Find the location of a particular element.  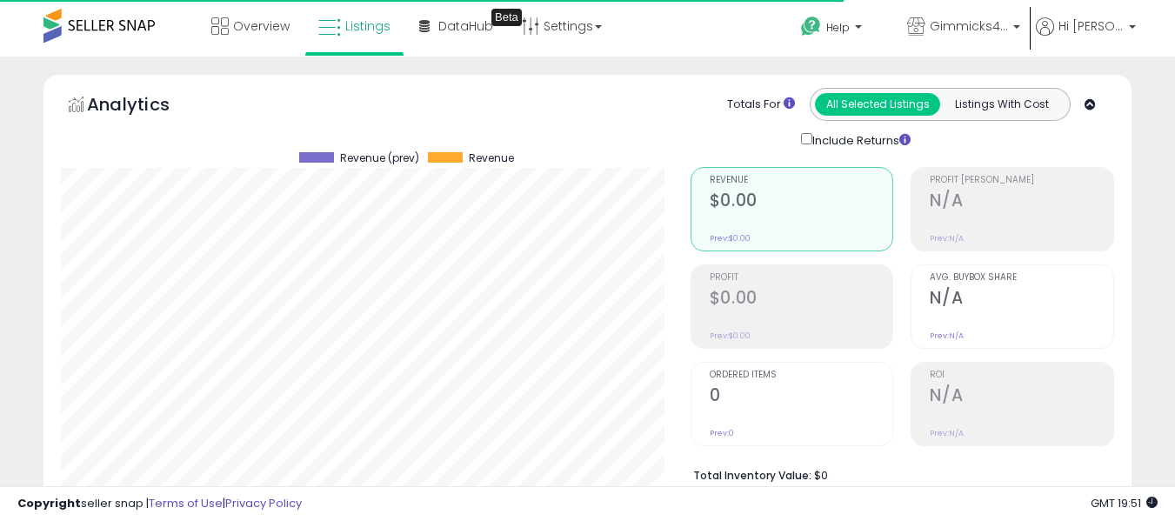

a: Help is located at coordinates (839, 30).